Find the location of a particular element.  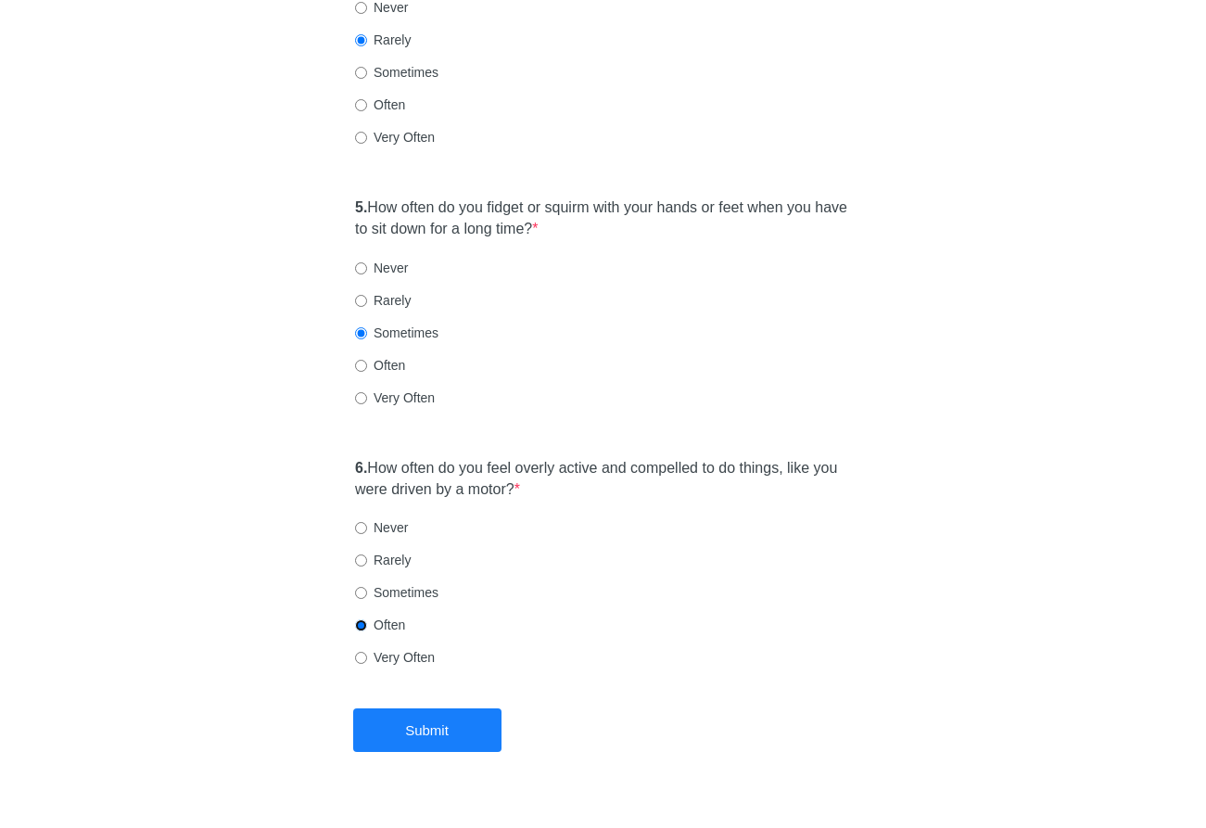

strong: 5. is located at coordinates (361, 207).